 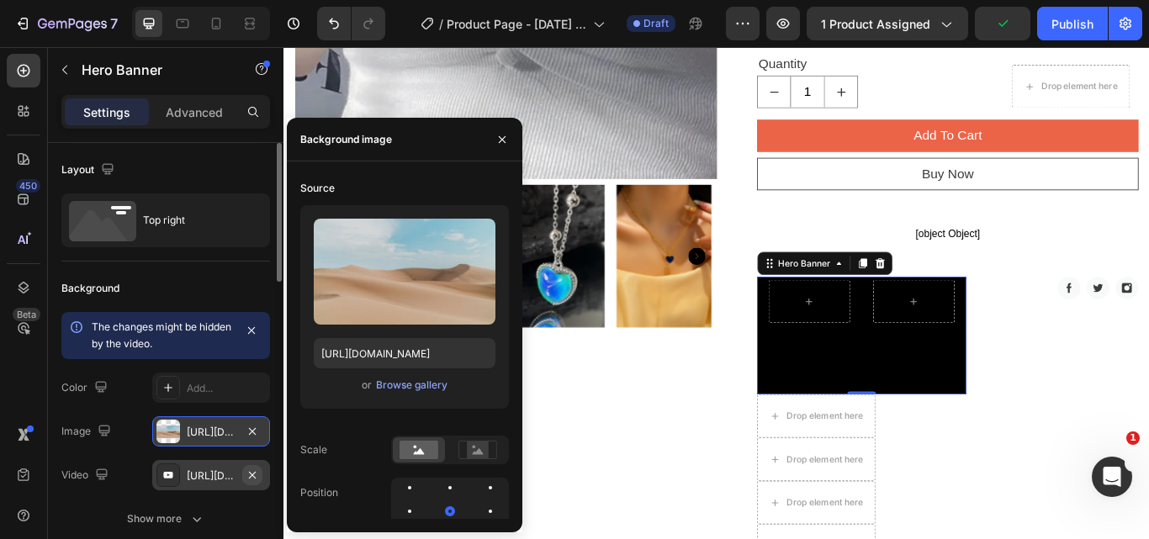 I want to click on input: quantity, so click(x=611, y=52).